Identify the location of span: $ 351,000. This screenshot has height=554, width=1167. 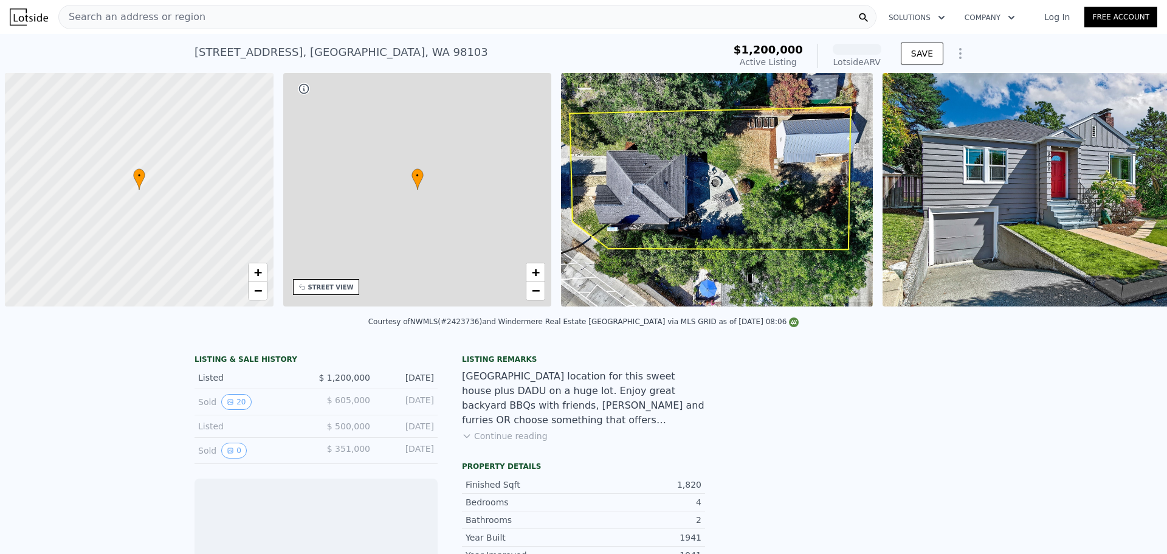
(348, 448).